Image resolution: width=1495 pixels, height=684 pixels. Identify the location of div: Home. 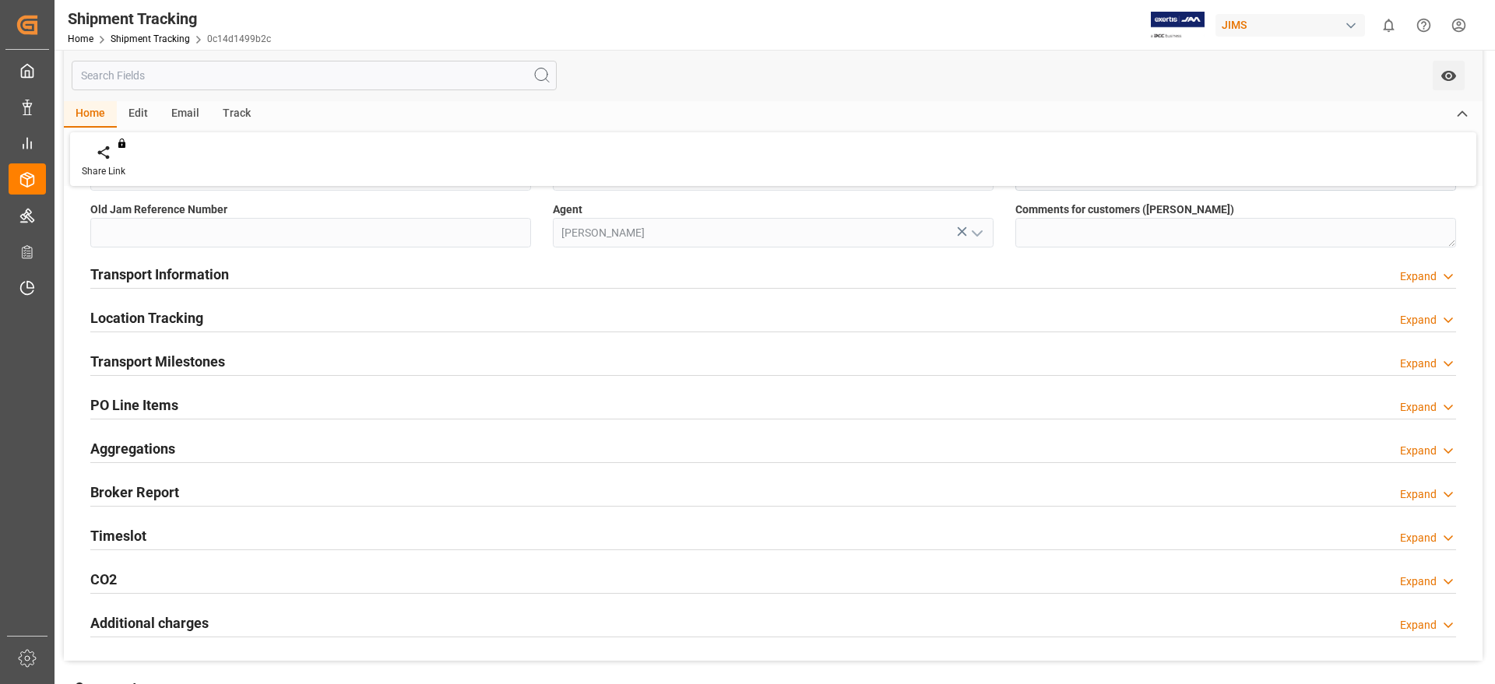
(90, 114).